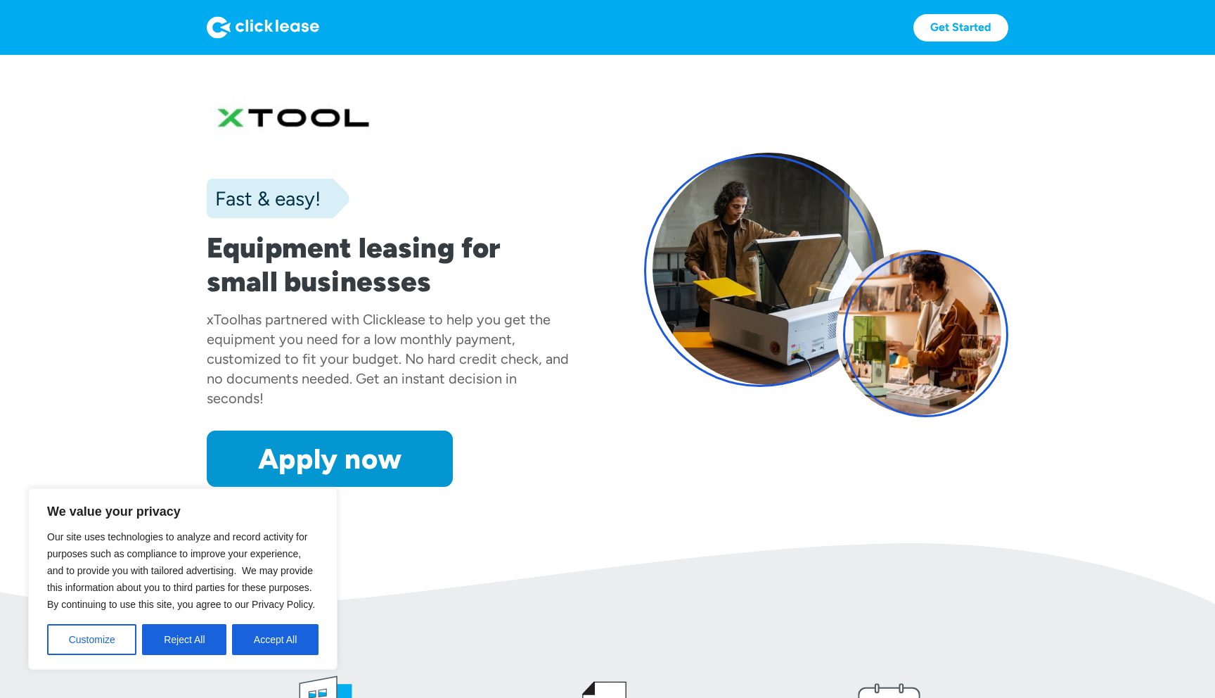  Describe the element at coordinates (183, 511) in the screenshot. I see `p: We value your privacy` at that location.